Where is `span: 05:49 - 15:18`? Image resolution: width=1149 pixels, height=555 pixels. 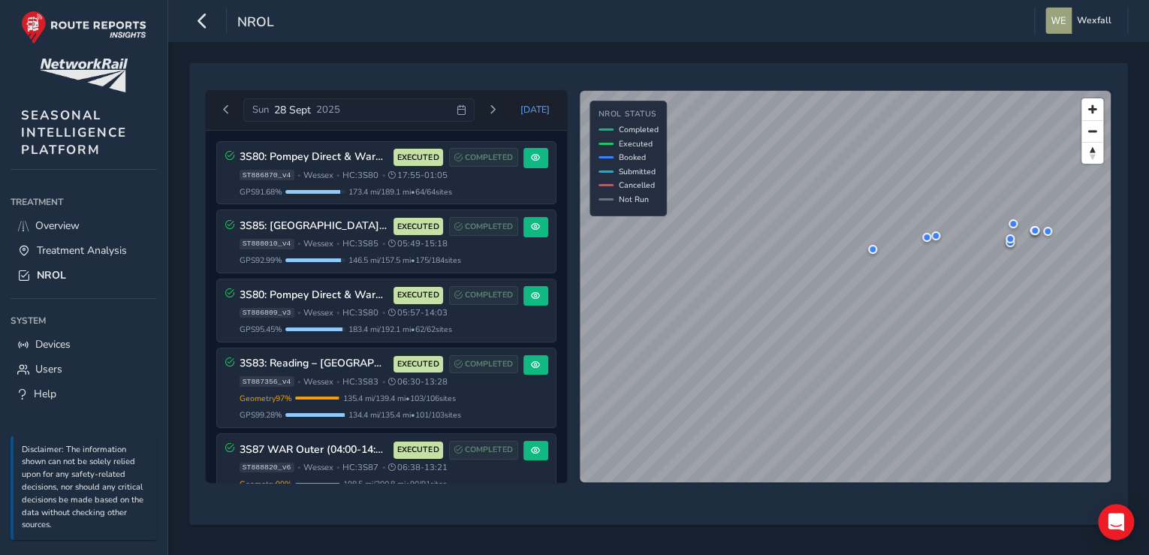
span: 05:49 - 15:18 is located at coordinates (418, 243).